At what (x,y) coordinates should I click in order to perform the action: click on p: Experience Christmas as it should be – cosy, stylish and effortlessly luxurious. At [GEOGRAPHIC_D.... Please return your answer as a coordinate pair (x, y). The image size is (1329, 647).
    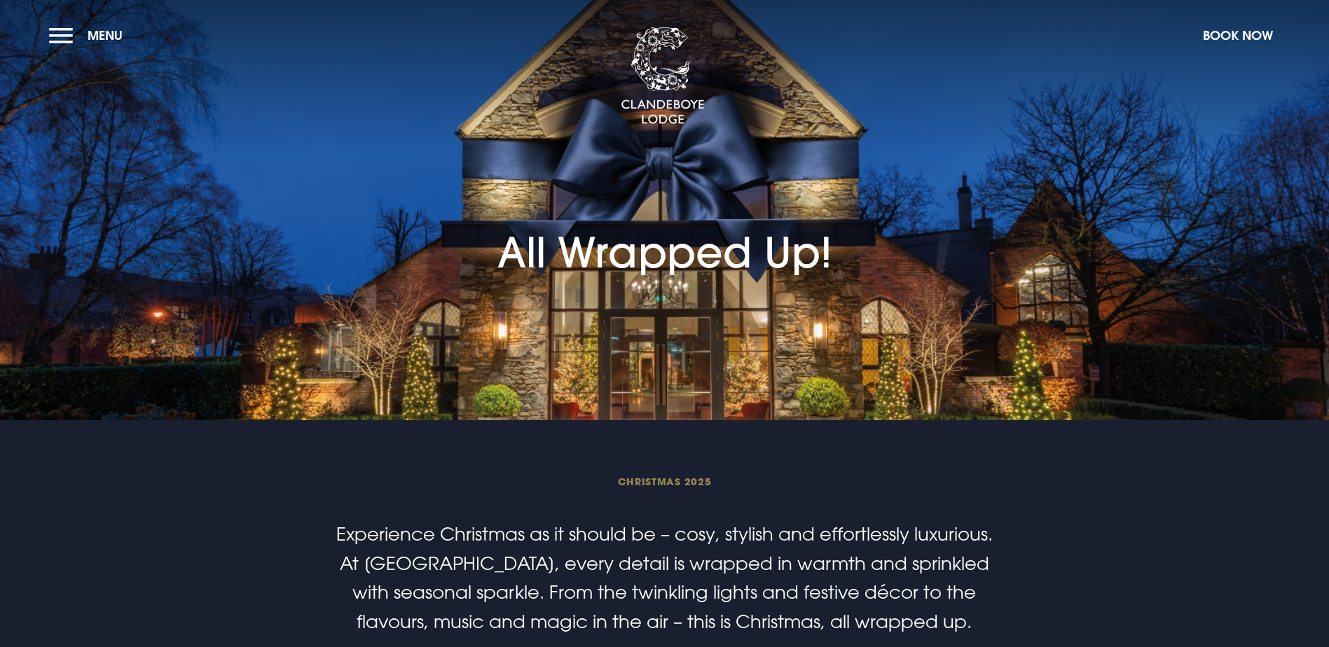
    Looking at the image, I should click on (664, 578).